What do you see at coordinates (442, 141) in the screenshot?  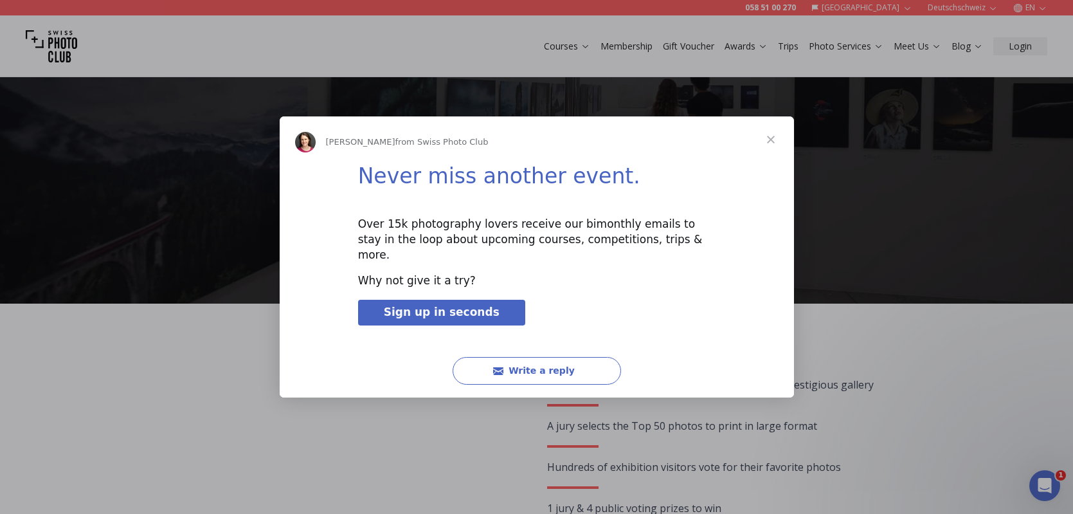 I see `span: from Swiss Photo Club` at bounding box center [442, 141].